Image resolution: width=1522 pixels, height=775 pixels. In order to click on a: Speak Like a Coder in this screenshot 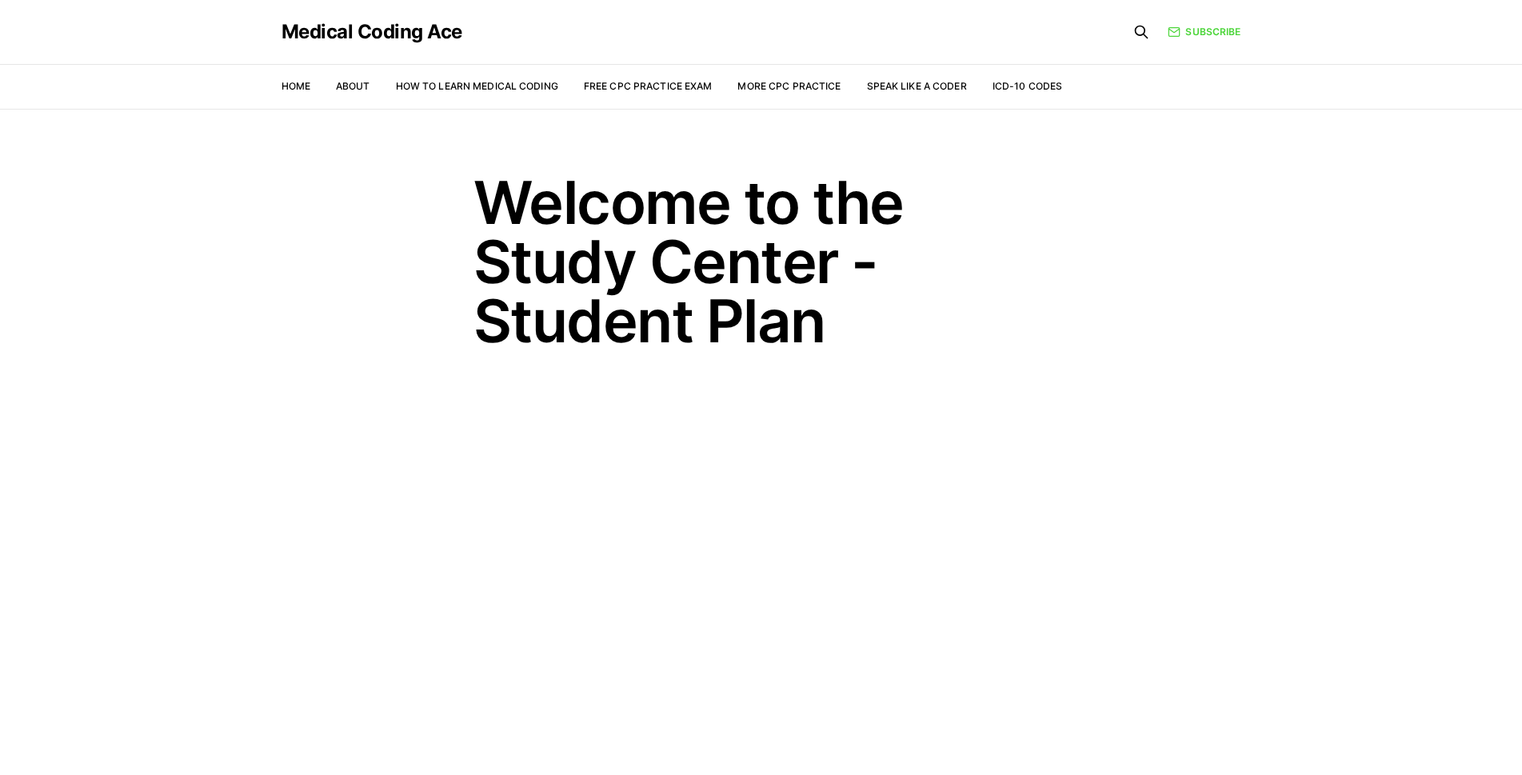, I will do `click(917, 86)`.